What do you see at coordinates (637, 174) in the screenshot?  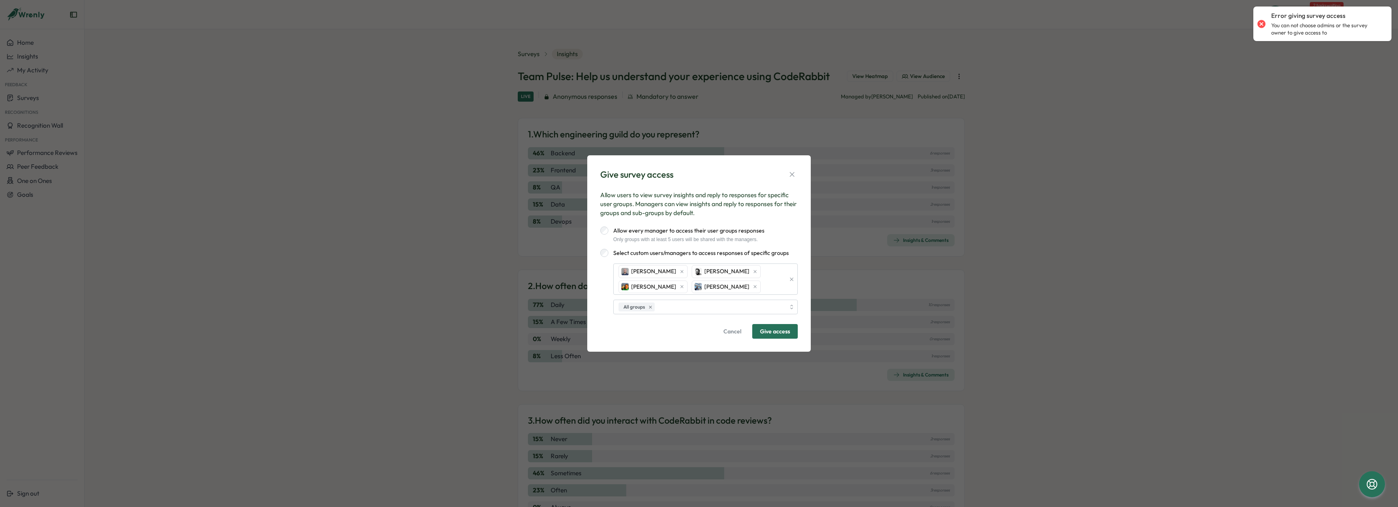 I see `div: Give survey access` at bounding box center [637, 174].